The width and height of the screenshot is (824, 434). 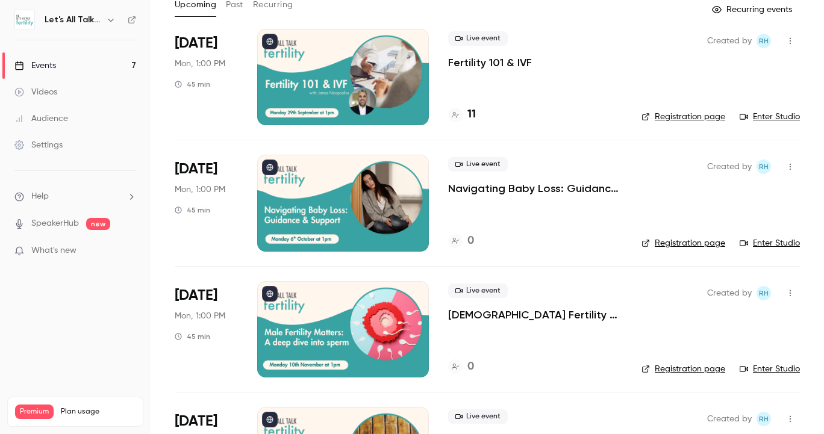 What do you see at coordinates (490, 63) in the screenshot?
I see `p: Fertility 101 & IVF` at bounding box center [490, 63].